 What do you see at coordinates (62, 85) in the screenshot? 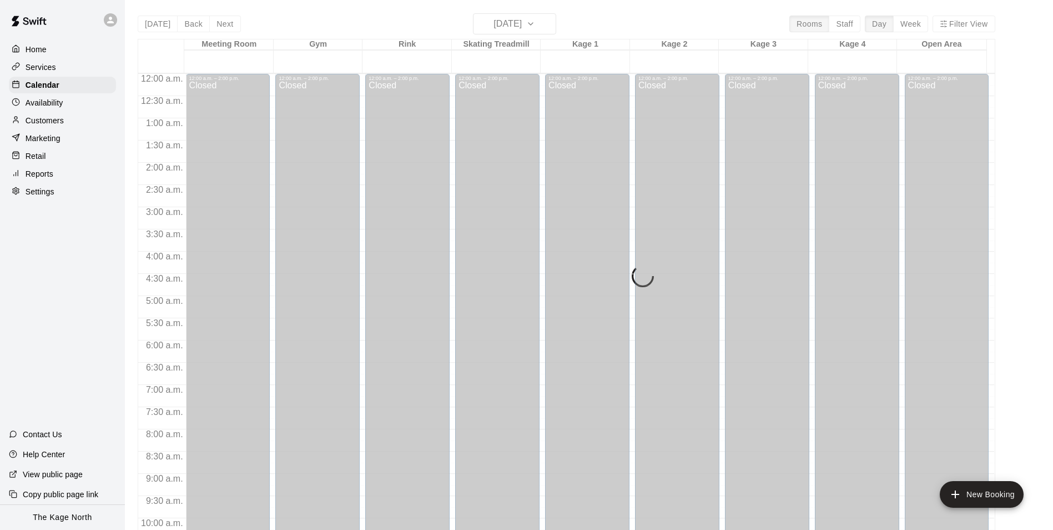
I see `div: Calendar` at bounding box center [62, 85].